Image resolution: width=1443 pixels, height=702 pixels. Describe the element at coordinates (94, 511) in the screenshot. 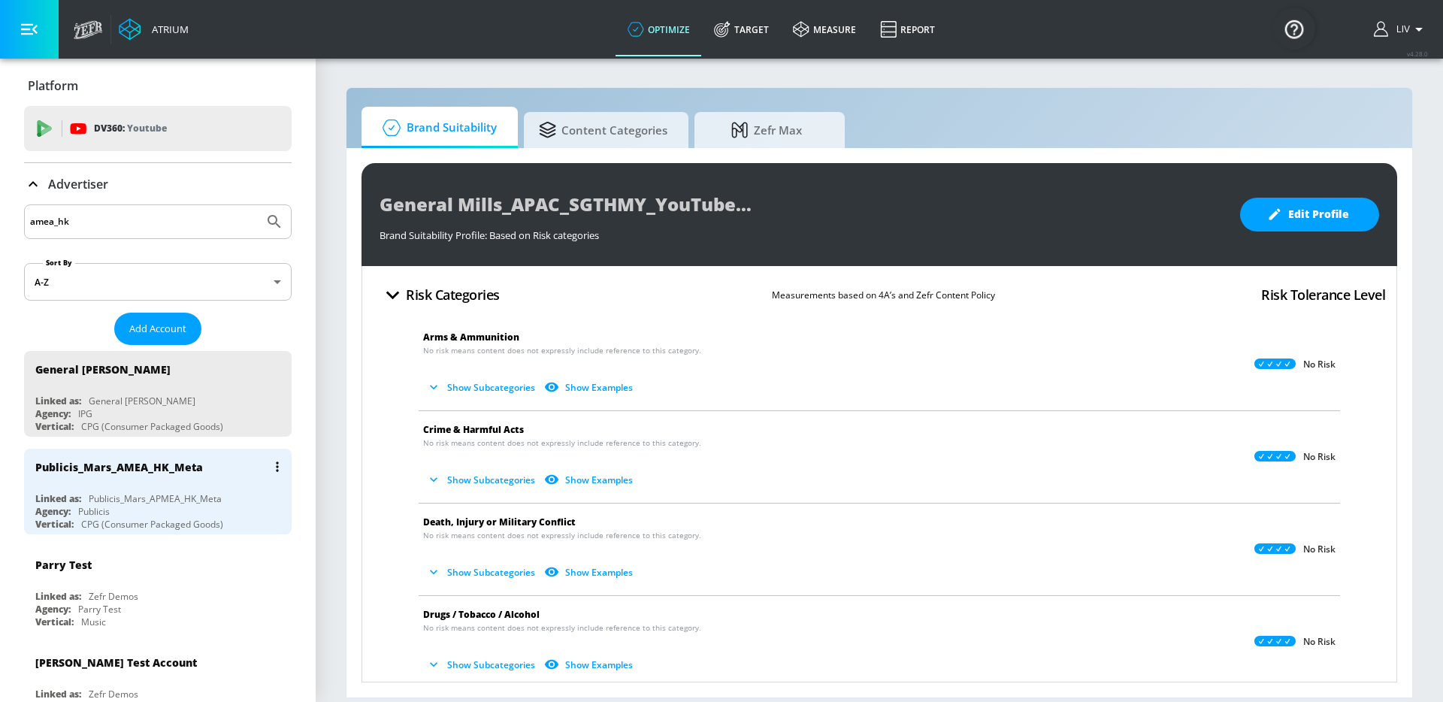

I see `div: Publicis` at that location.